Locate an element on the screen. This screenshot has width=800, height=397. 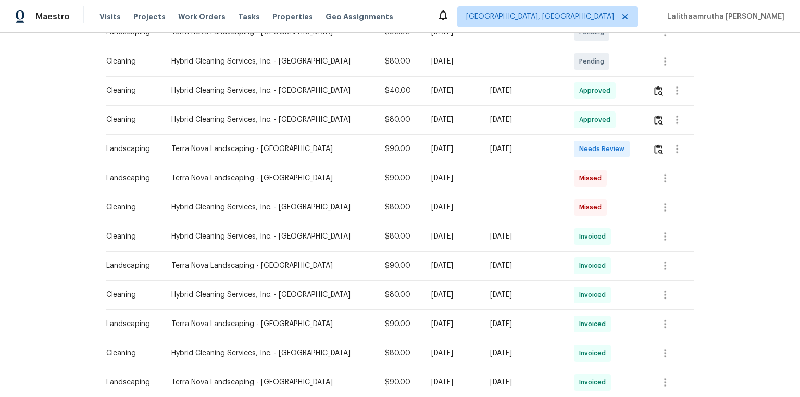
span: Visits is located at coordinates (110, 17).